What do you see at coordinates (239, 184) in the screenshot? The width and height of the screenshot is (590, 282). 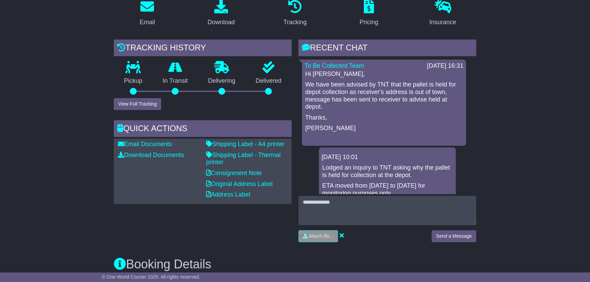 I see `a: Original Address Label` at bounding box center [239, 184].